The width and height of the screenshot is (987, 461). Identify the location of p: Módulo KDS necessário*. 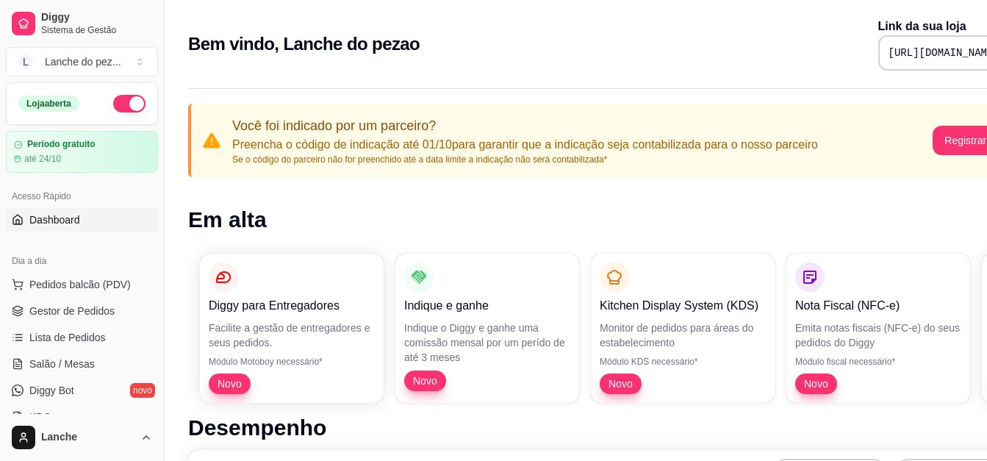
(682, 361).